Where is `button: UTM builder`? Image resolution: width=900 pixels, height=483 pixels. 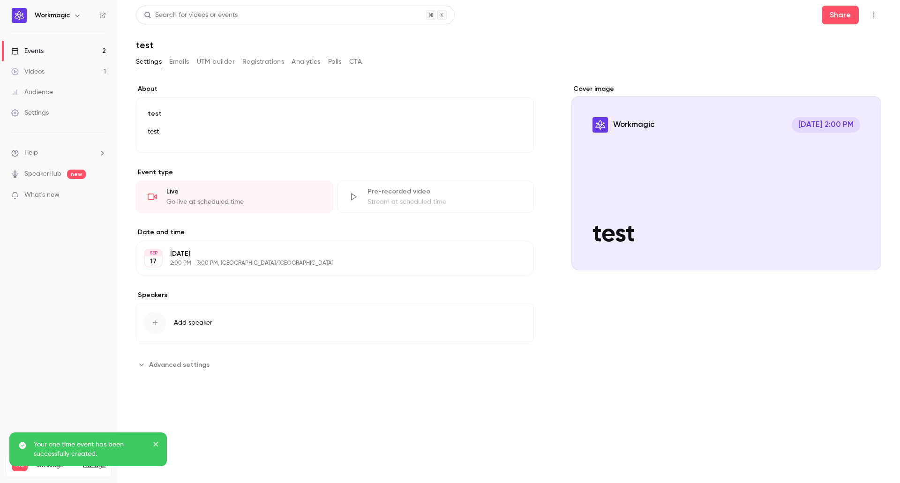 button: UTM builder is located at coordinates (216, 62).